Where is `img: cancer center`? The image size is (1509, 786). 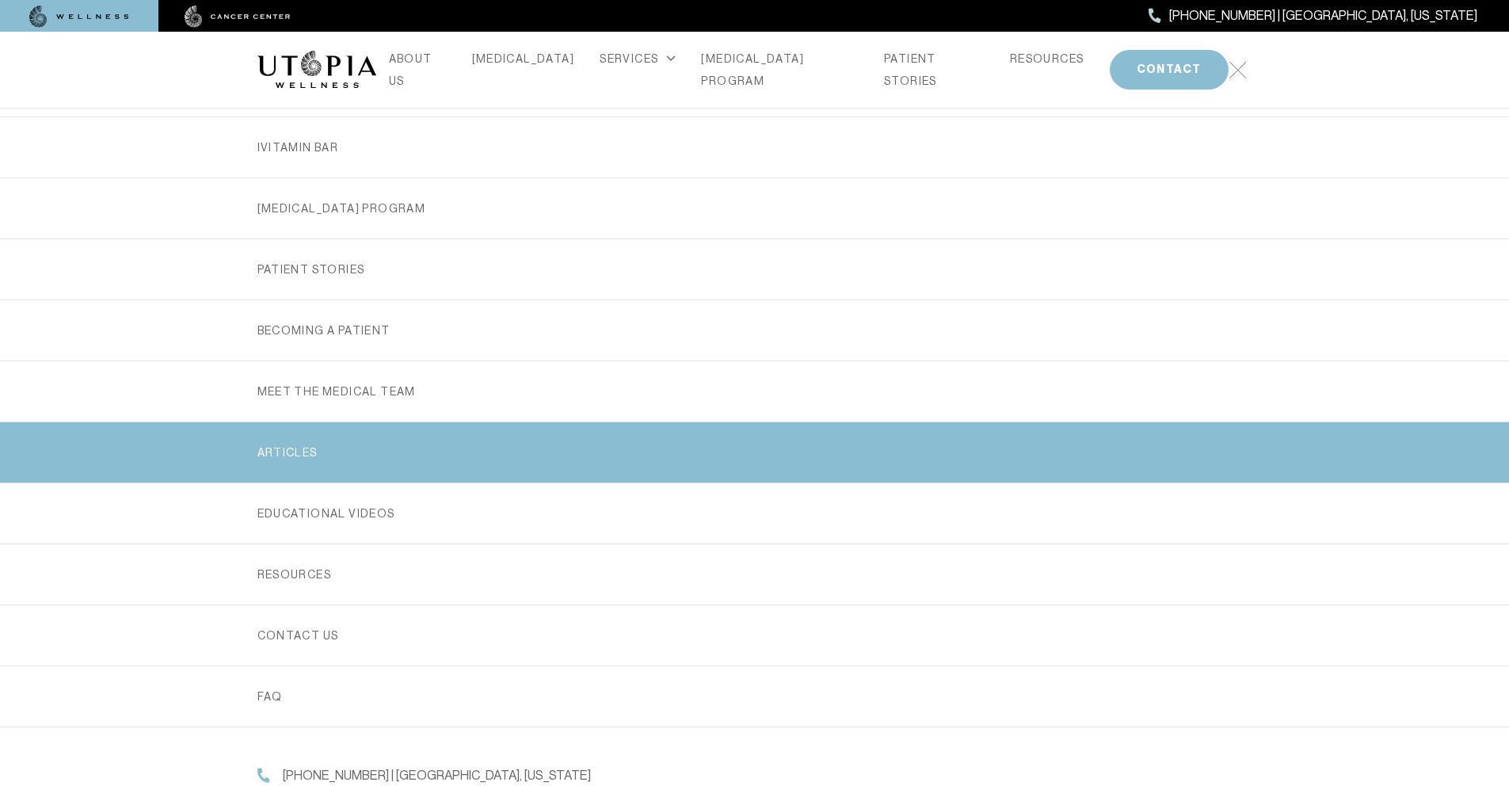 img: cancer center is located at coordinates (238, 17).